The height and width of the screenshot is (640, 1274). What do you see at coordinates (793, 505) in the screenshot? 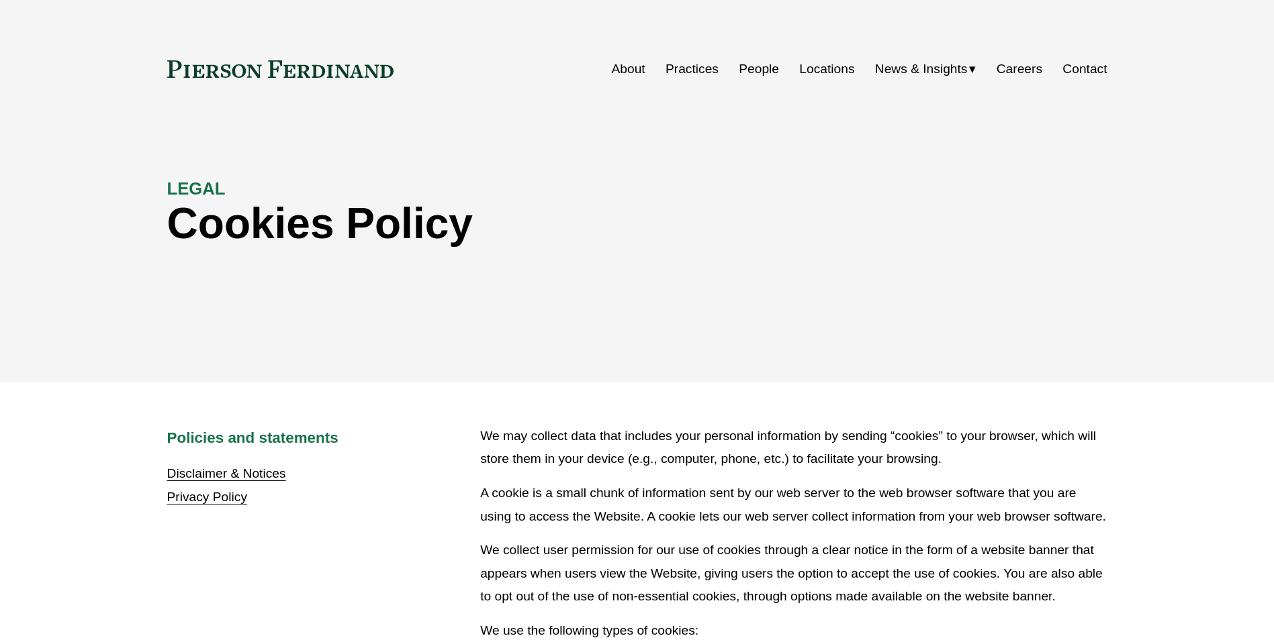
I see `p: A cookie is a small chunk of information sent by our web server to the web browser software that ...` at bounding box center [793, 505].